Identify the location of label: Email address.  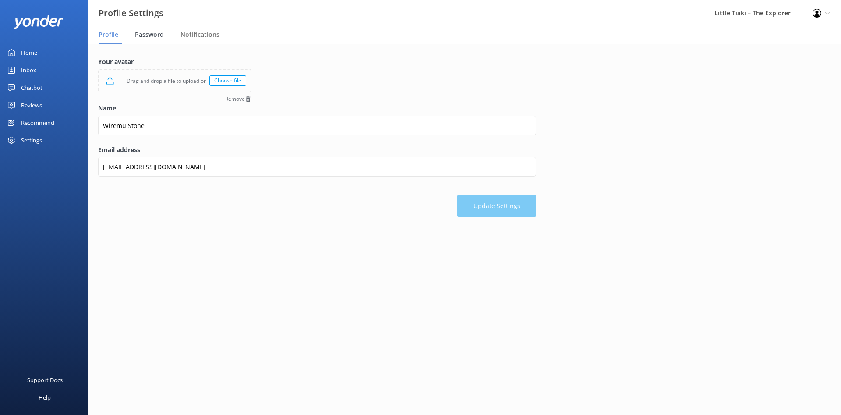
(317, 150).